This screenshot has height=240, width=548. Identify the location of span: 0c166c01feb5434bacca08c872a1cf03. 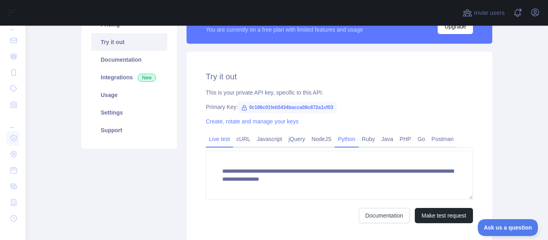
(287, 107).